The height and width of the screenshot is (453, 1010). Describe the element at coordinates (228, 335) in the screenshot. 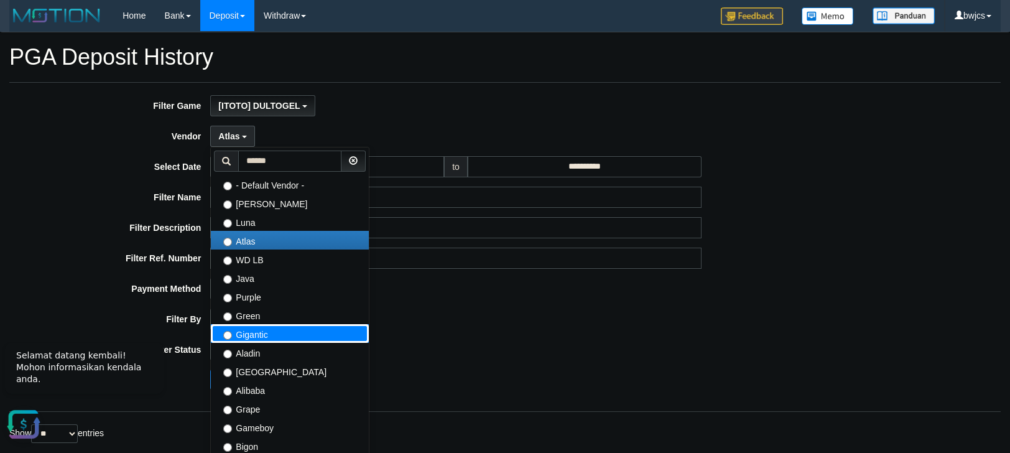

I see `input: Gigantic` at that location.